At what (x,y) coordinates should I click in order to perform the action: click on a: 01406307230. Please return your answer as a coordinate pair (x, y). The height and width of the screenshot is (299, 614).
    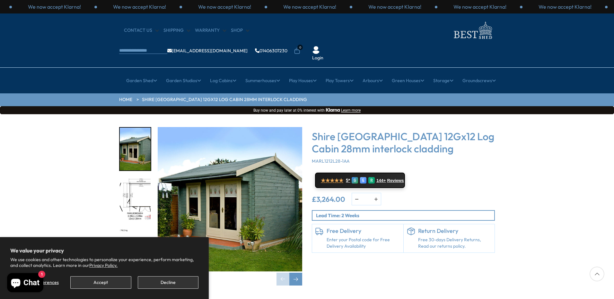
    Looking at the image, I should click on (271, 51).